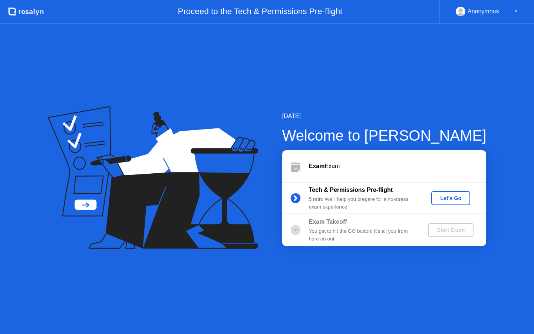 The width and height of the screenshot is (534, 334). What do you see at coordinates (483, 12) in the screenshot?
I see `div: Anonymous` at bounding box center [483, 12].